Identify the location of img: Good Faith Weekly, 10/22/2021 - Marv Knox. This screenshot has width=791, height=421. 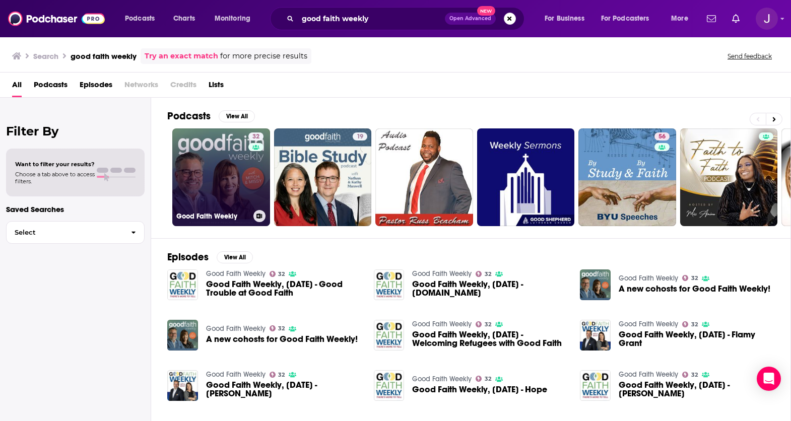
(595, 386).